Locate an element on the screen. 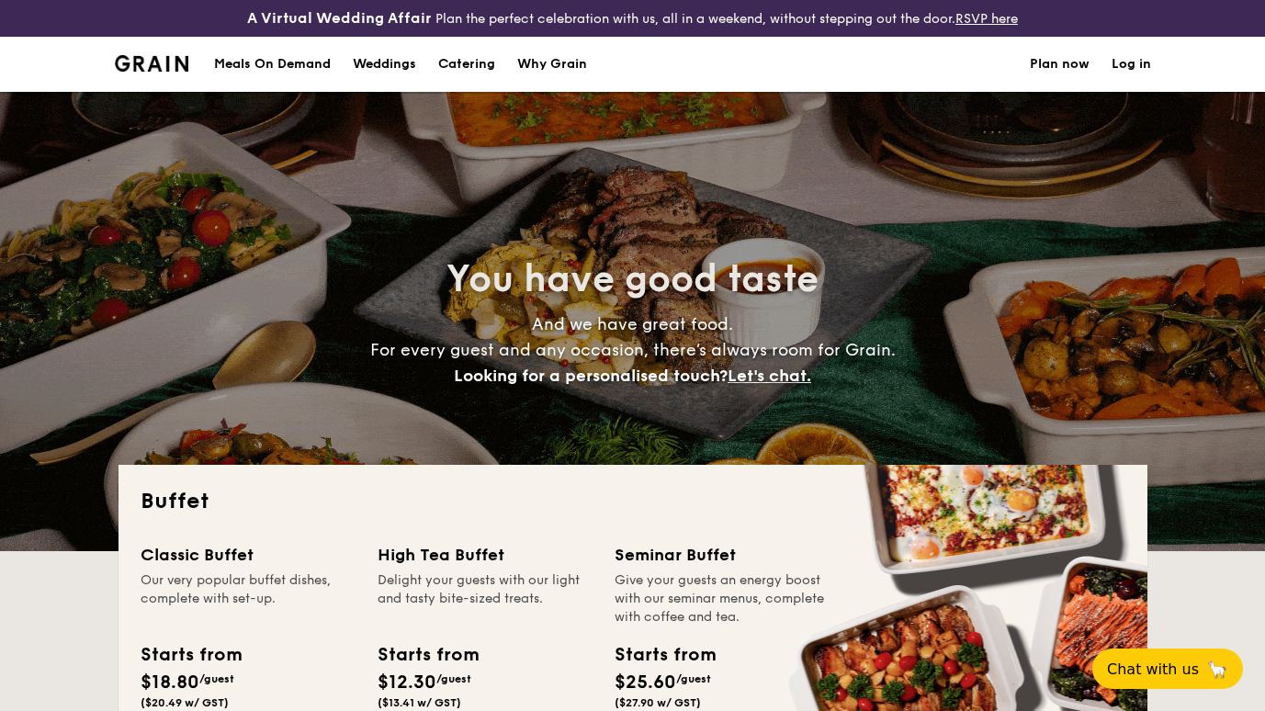 The image size is (1265, 711). button: Chat with us🦙 is located at coordinates (1168, 669).